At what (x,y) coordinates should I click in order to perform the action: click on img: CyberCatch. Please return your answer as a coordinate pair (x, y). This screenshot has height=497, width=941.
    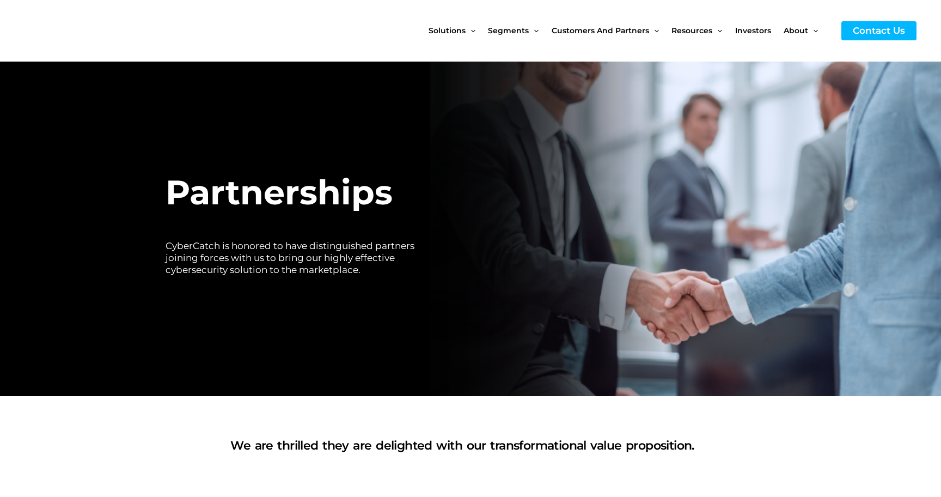
    Looking at the image, I should click on (84, 31).